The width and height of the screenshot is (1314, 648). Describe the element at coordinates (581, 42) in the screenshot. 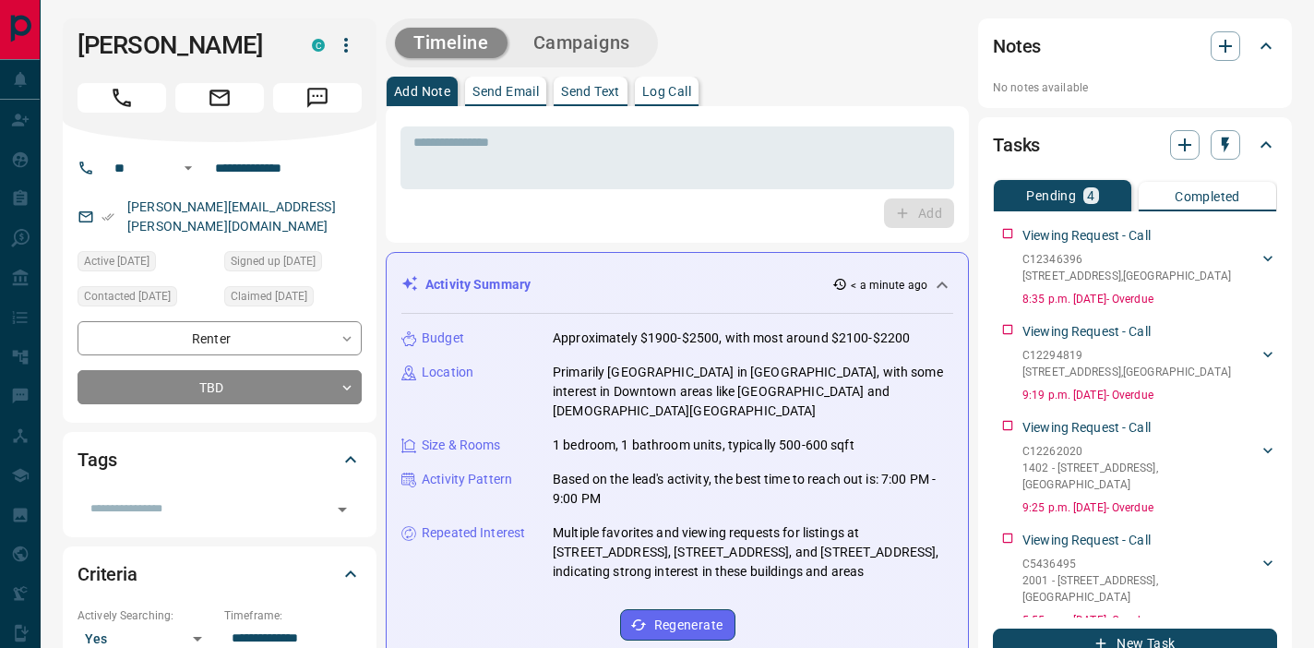

I see `button: Campaigns` at that location.